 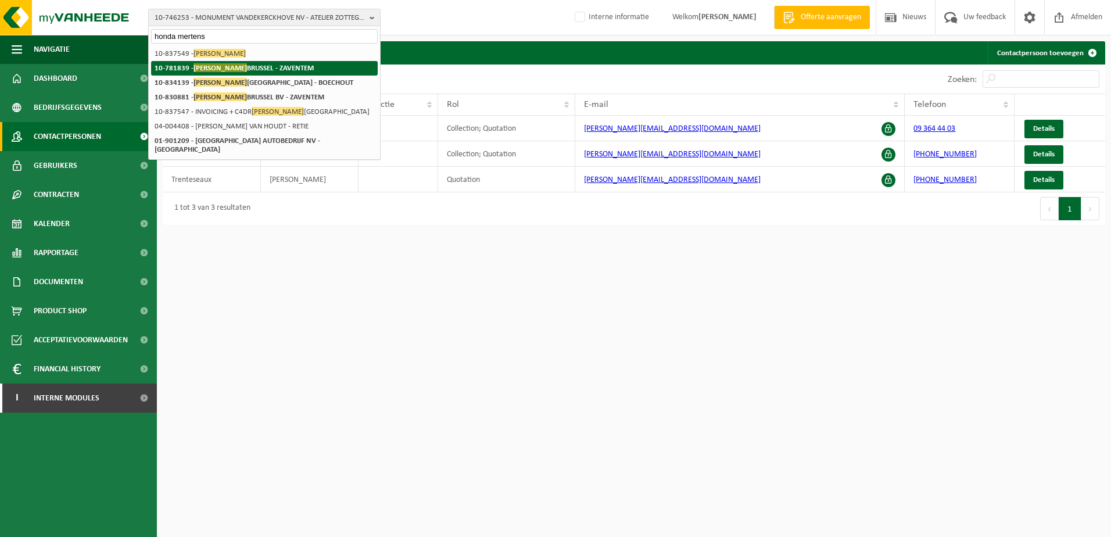 What do you see at coordinates (1090, 209) in the screenshot?
I see `button: Next` at bounding box center [1090, 209].